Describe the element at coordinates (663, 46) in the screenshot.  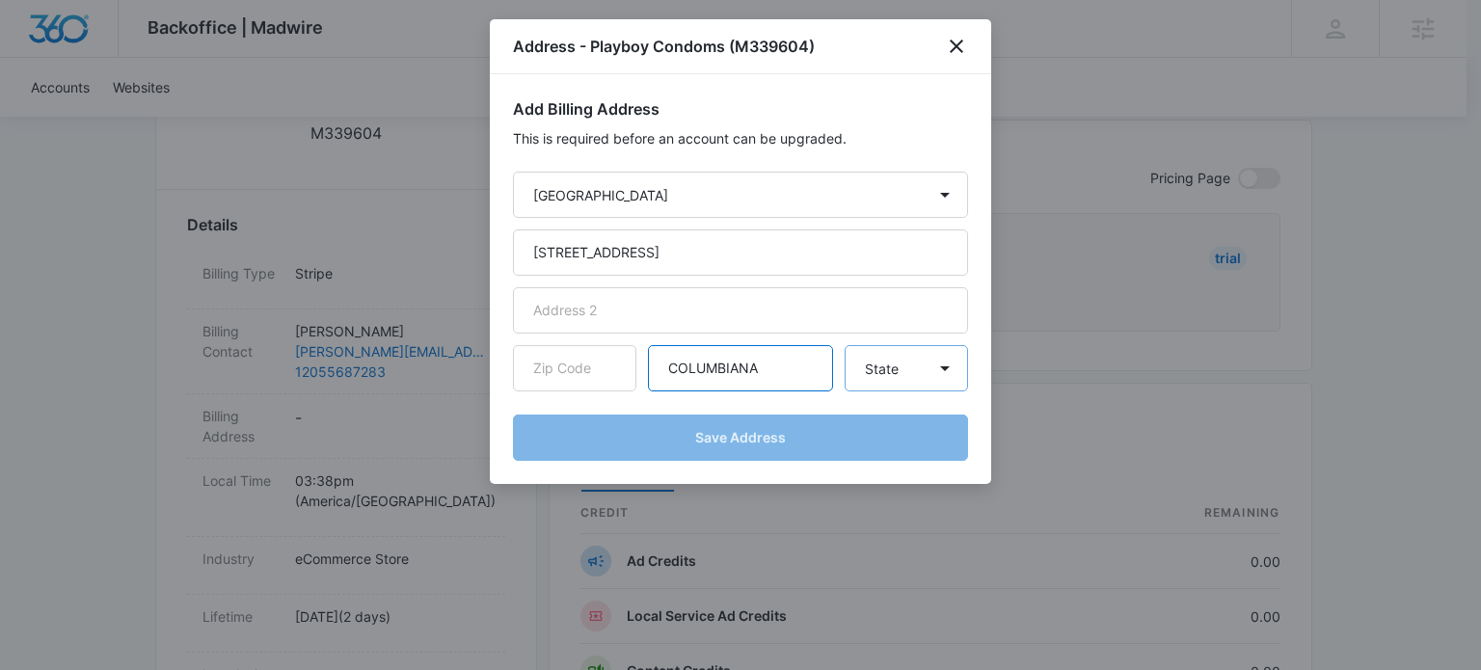
I see `h1: Address - Playboy Condoms (M339604)` at that location.